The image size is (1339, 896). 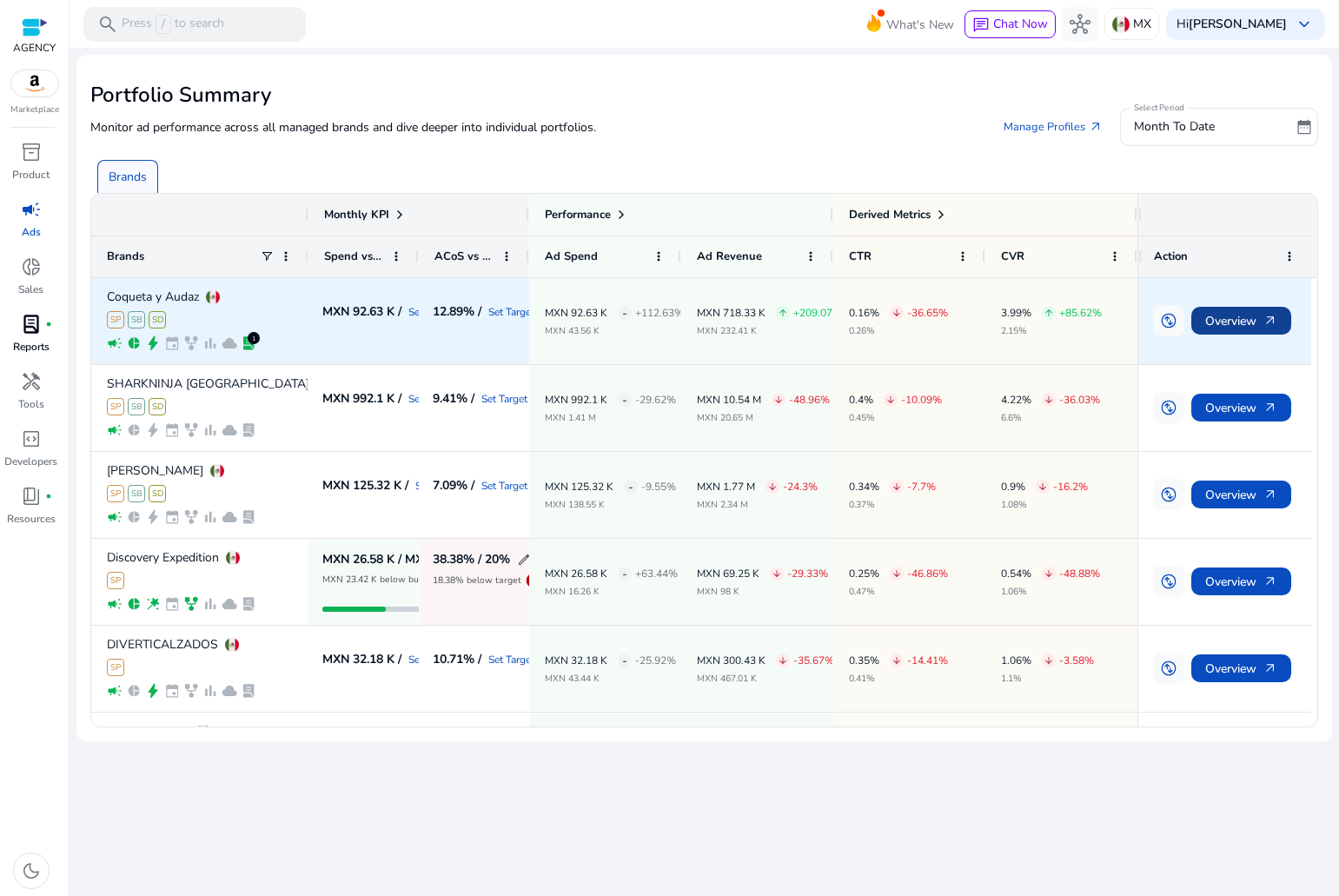 What do you see at coordinates (763, 418) in the screenshot?
I see `p: MXN 20.65 M` at bounding box center [763, 418].